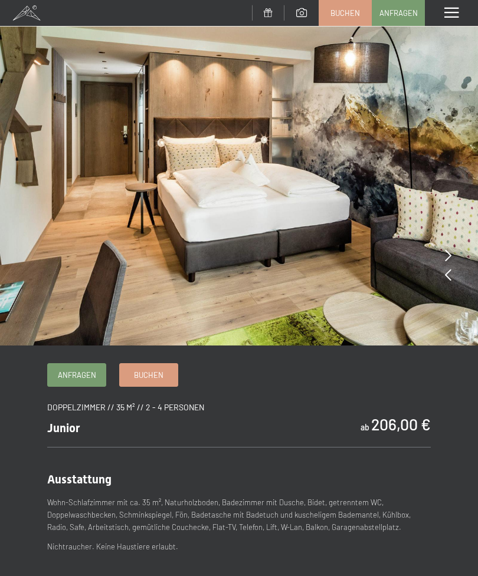 The image size is (478, 576). I want to click on span: Doppelzimmer // 35 m² // 2 - 4 Personen, so click(126, 407).